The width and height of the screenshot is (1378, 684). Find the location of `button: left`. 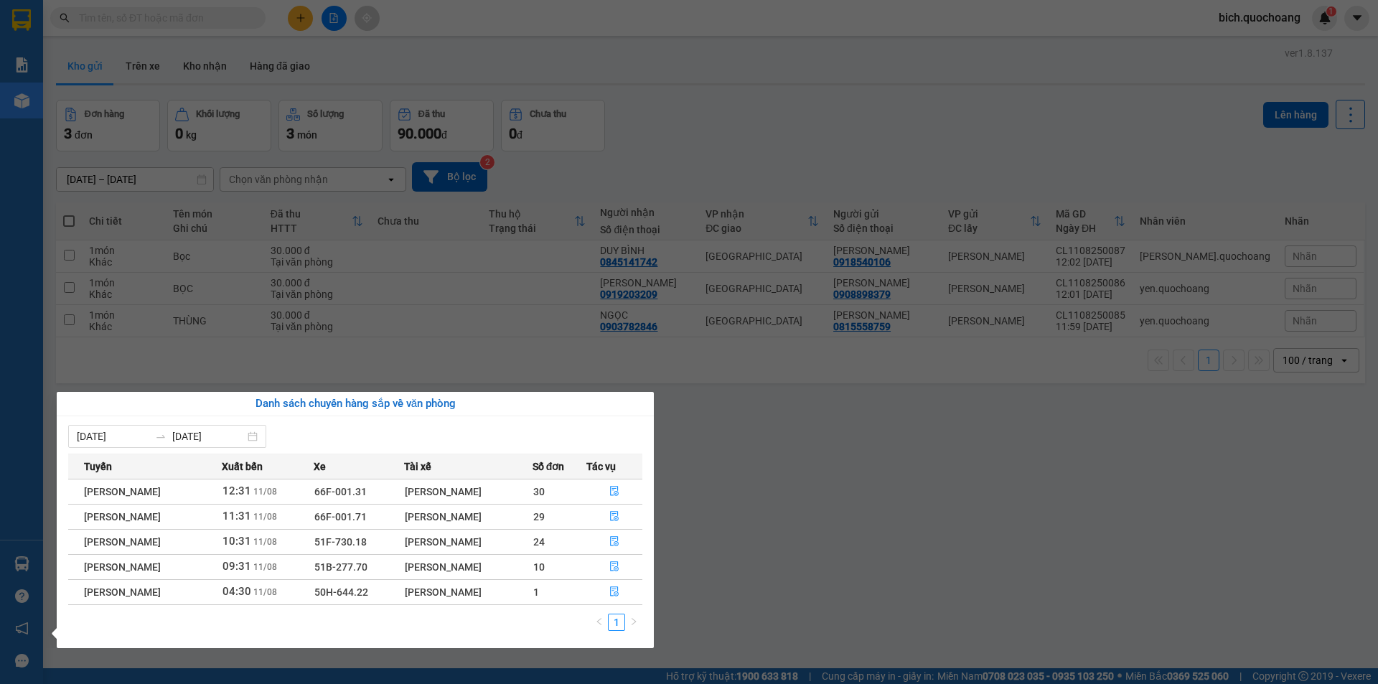

button: left is located at coordinates (599, 622).